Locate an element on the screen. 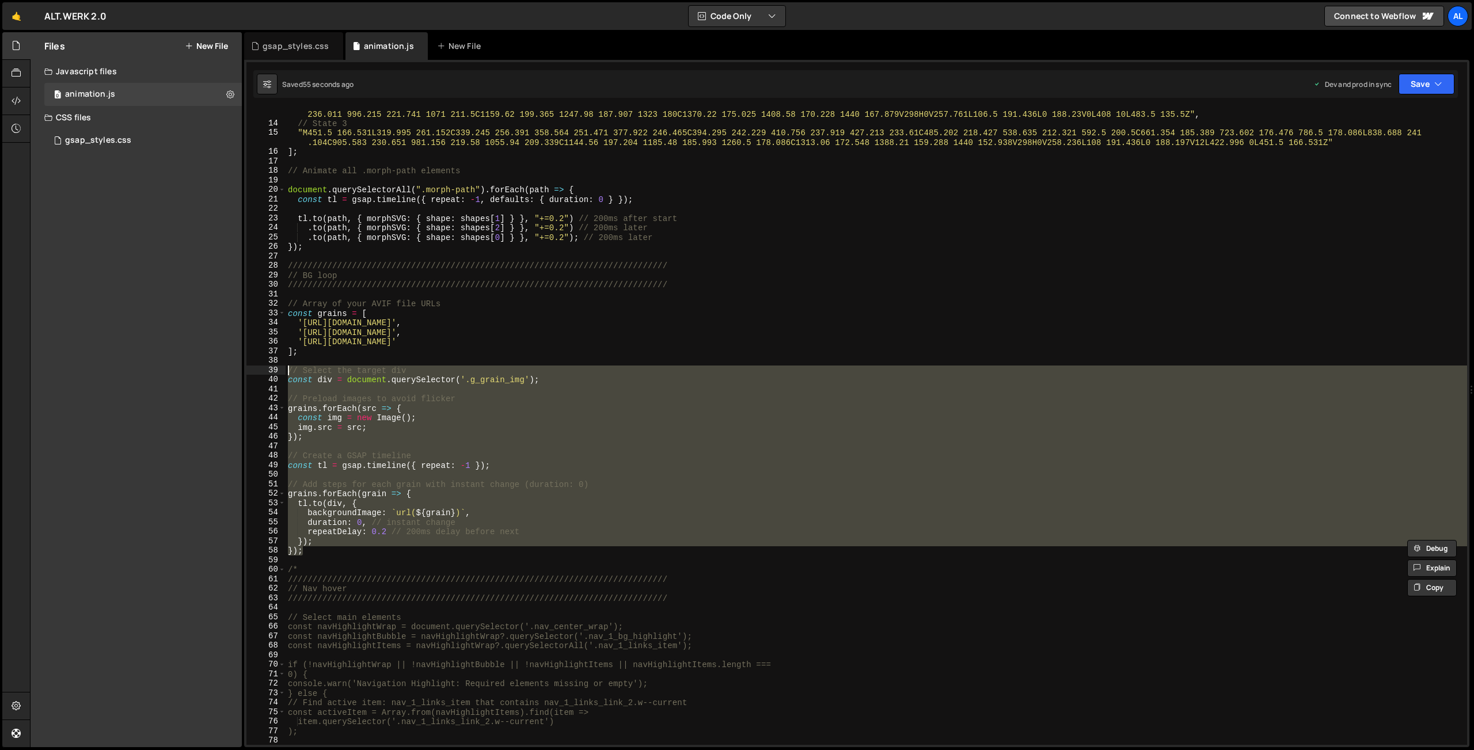 The image size is (1474, 750). div: 59 is located at coordinates (266, 560).